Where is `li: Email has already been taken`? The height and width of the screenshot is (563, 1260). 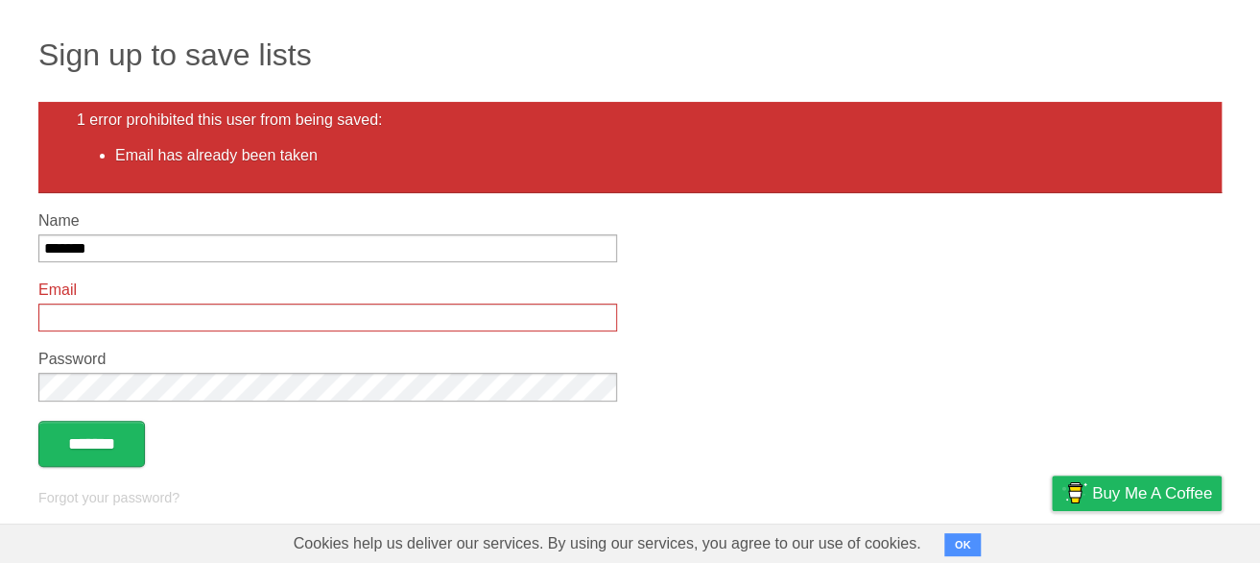
li: Email has already been taken is located at coordinates (649, 156).